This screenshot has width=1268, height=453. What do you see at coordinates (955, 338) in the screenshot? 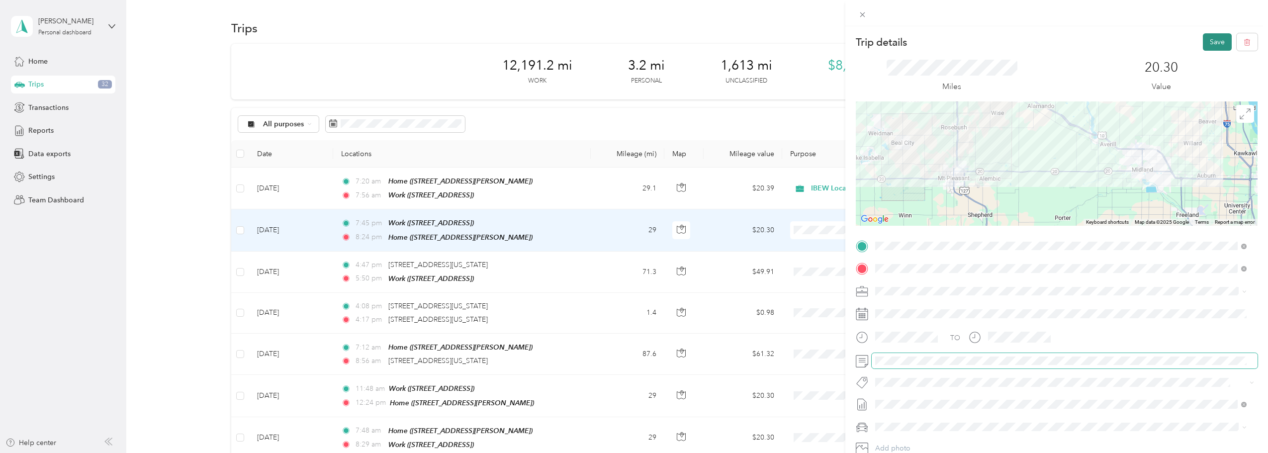
I see `div: TO` at bounding box center [955, 338].